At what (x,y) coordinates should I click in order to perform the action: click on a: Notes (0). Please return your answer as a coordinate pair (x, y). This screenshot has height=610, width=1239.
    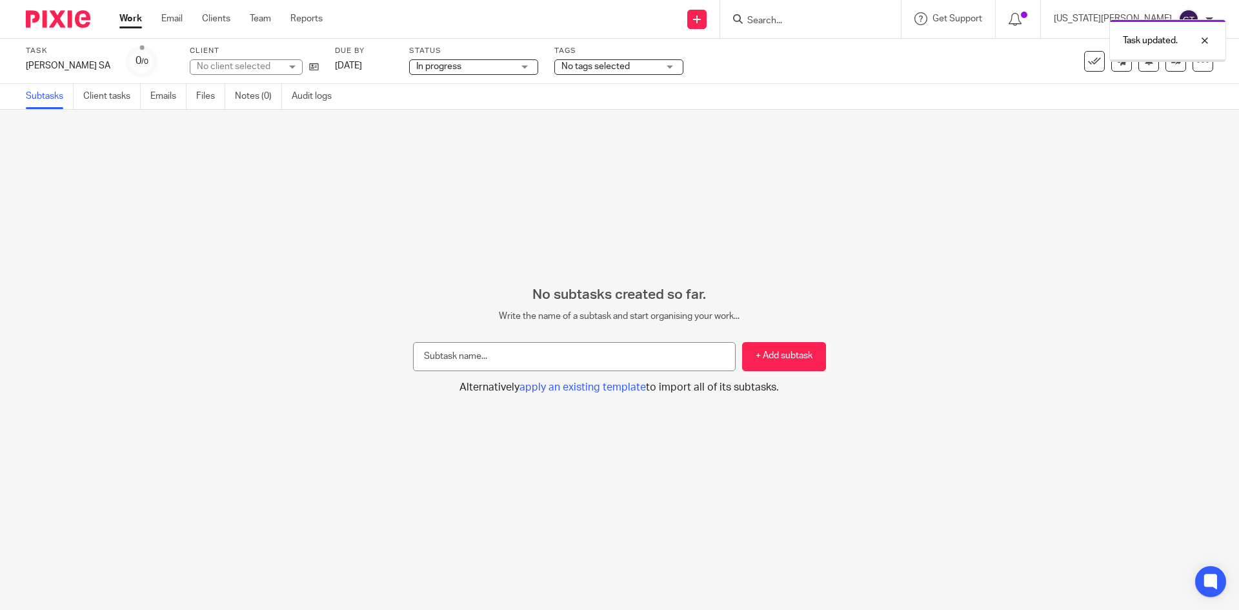
    Looking at the image, I should click on (258, 96).